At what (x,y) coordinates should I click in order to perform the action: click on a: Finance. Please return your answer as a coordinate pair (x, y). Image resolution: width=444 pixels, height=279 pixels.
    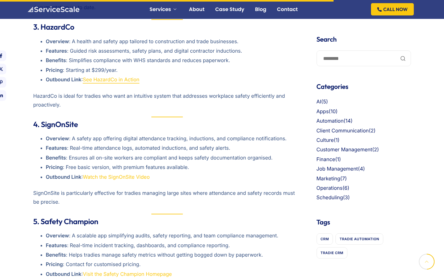
    Looking at the image, I should click on (326, 159).